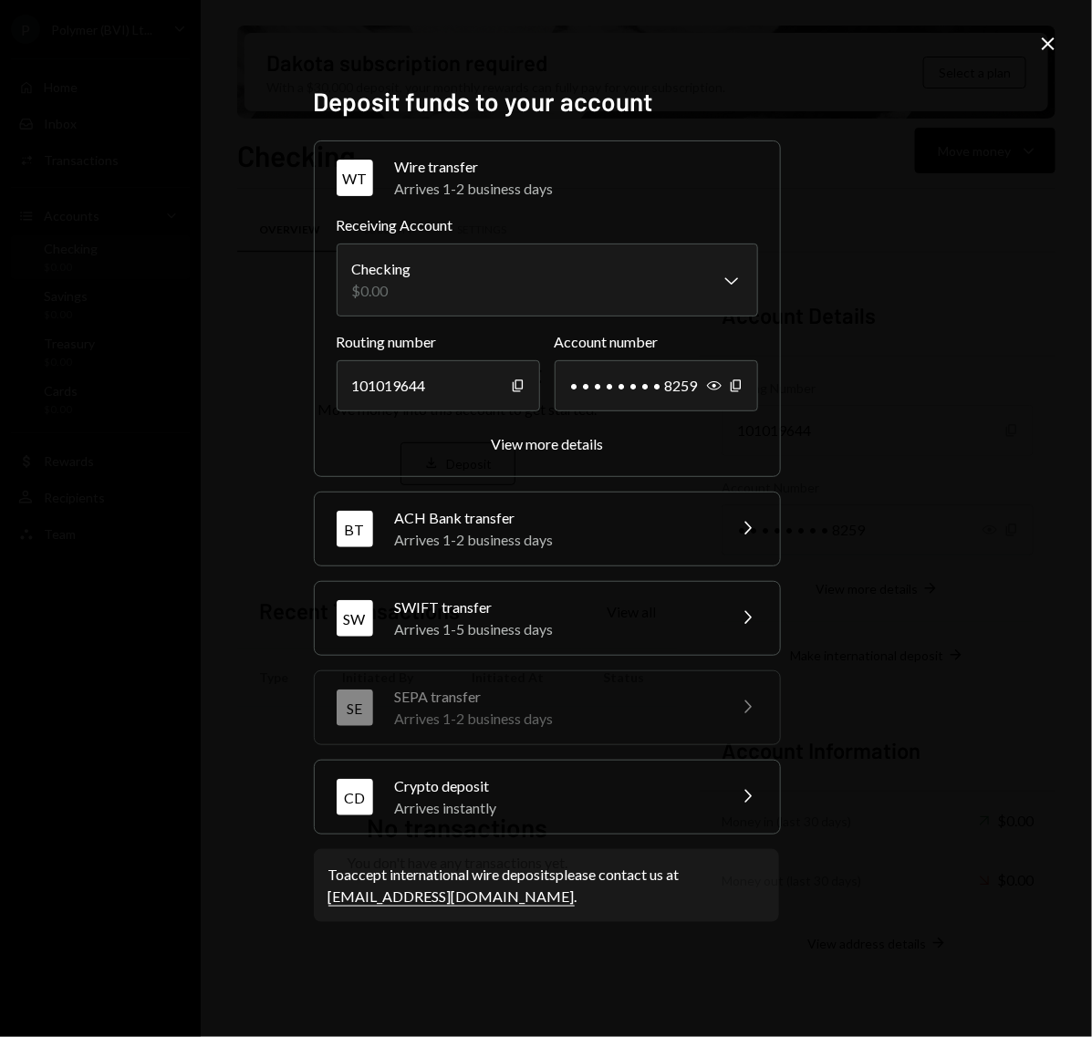 This screenshot has height=1037, width=1092. I want to click on button: SWSWIFT transferArrives 1-5 business days, so click(547, 619).